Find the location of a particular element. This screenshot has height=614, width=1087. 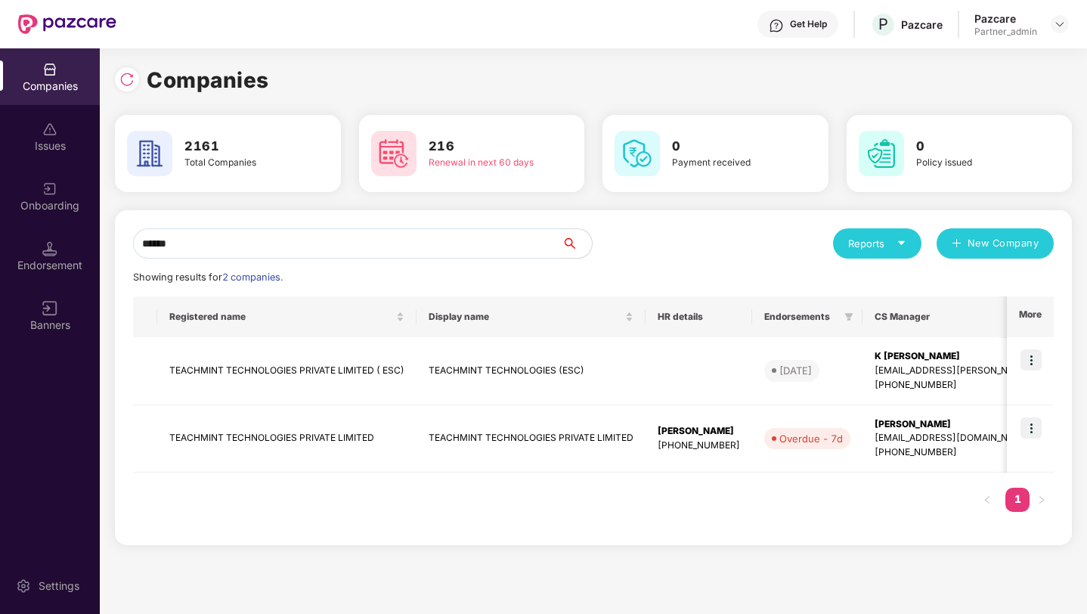

img: svg+xml;base64,PHN2ZyBpZD0iU2V0dGluZy0yMHgyMCIgeG1sbnM9Imh0dHA6Ly93d3cudzMub3JnLzIwMDAvc3ZnIiB3aW... is located at coordinates (23, 586).